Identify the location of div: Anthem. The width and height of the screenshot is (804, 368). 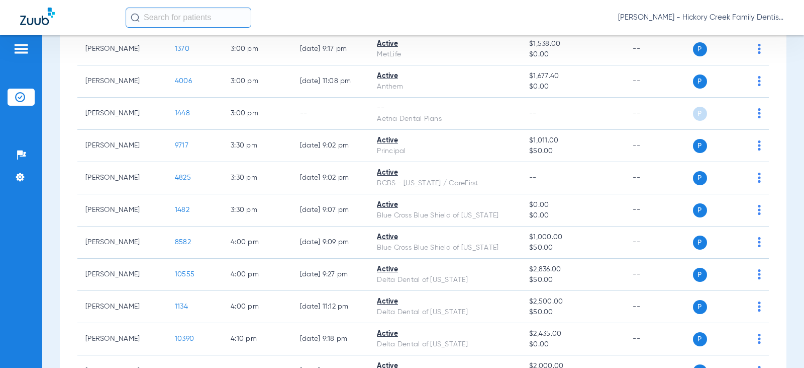
(445, 86).